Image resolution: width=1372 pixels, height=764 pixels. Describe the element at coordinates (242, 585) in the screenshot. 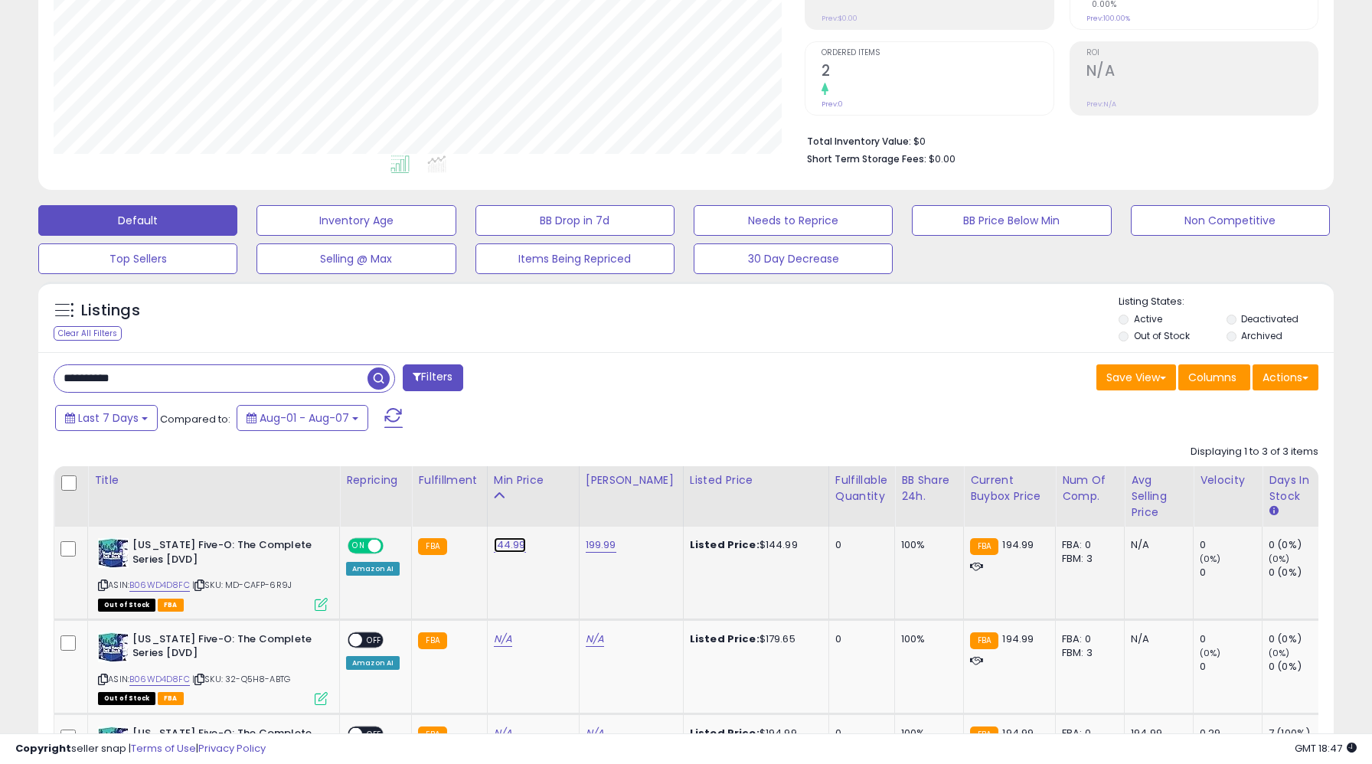

I see `span: | SKU: MD-CAFP-6R9J` at that location.